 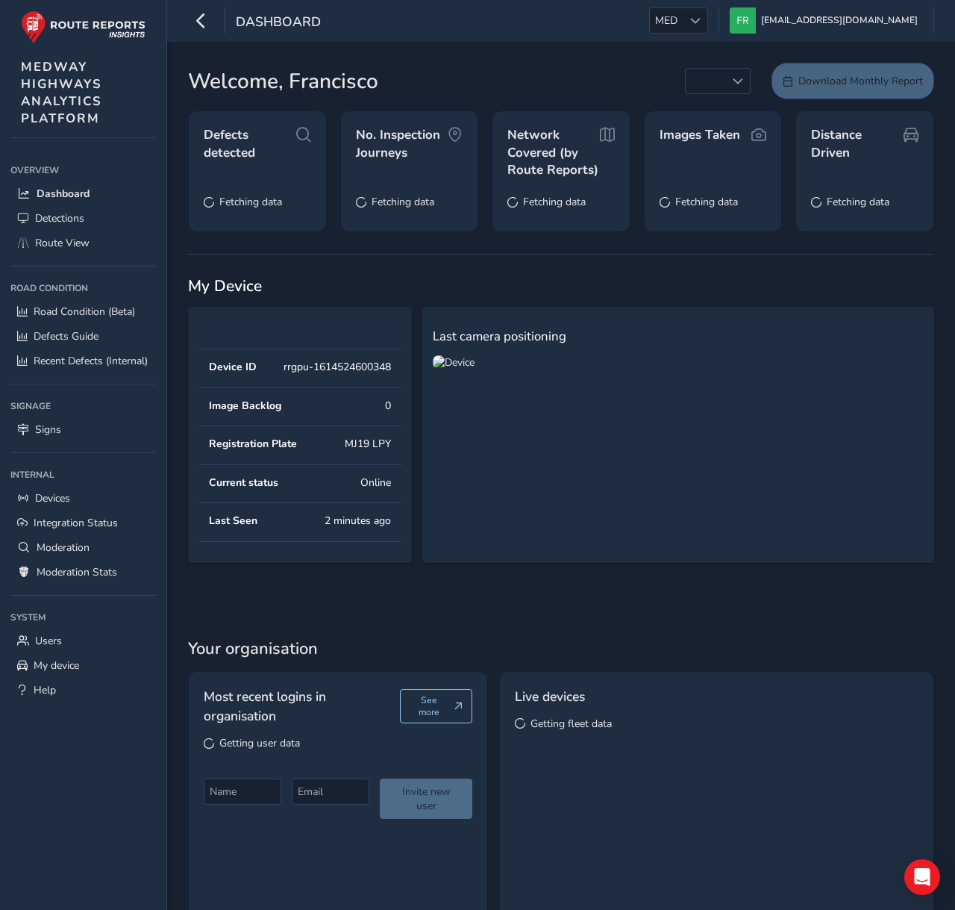 I want to click on span: Route View, so click(x=62, y=243).